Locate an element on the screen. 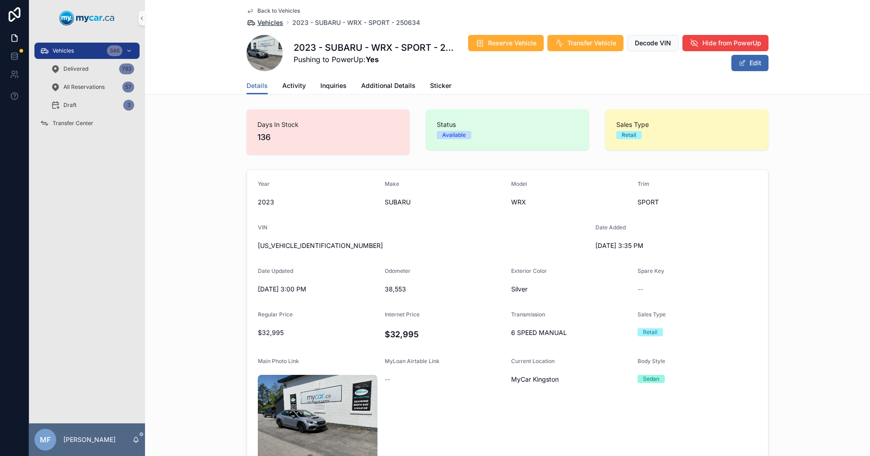 This screenshot has height=456, width=870. span: Year is located at coordinates (264, 184).